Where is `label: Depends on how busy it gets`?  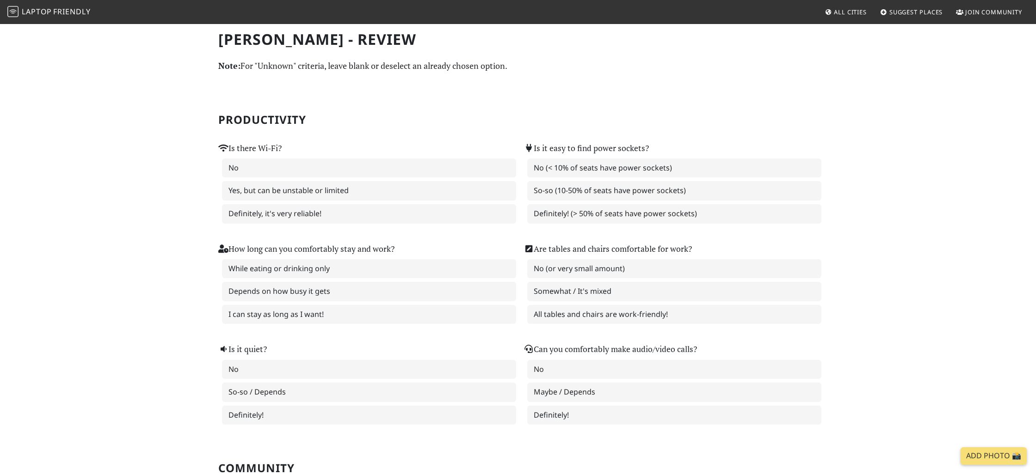
label: Depends on how busy it gets is located at coordinates (369, 292).